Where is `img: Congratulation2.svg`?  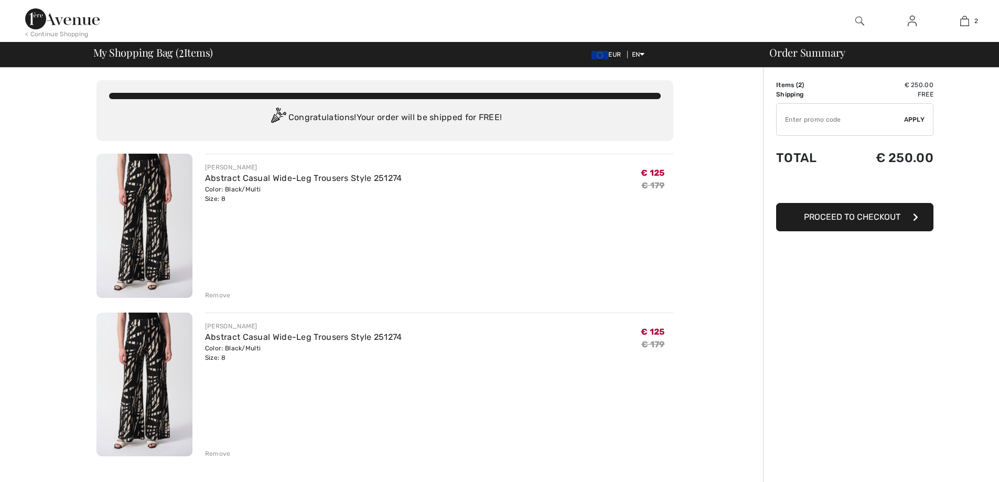
img: Congratulation2.svg is located at coordinates (278, 118).